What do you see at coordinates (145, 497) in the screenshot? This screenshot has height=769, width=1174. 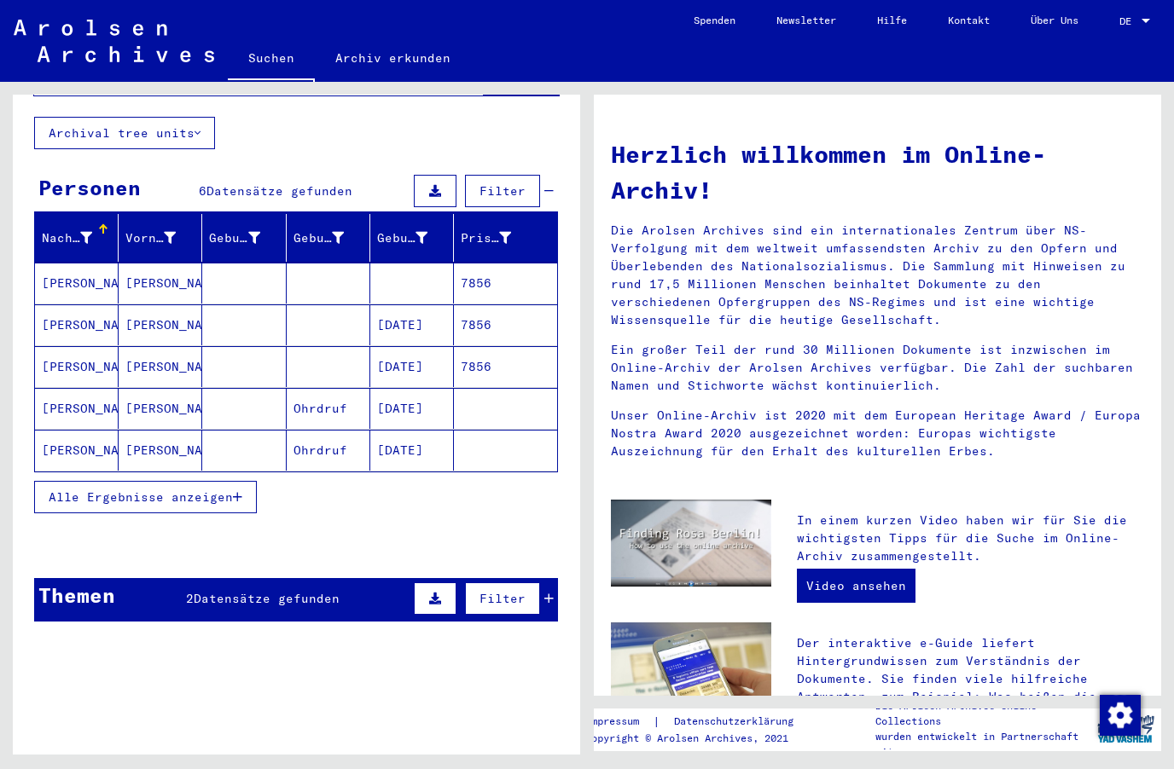 I see `button: Alle Ergebnisse anzeigen` at bounding box center [145, 497].